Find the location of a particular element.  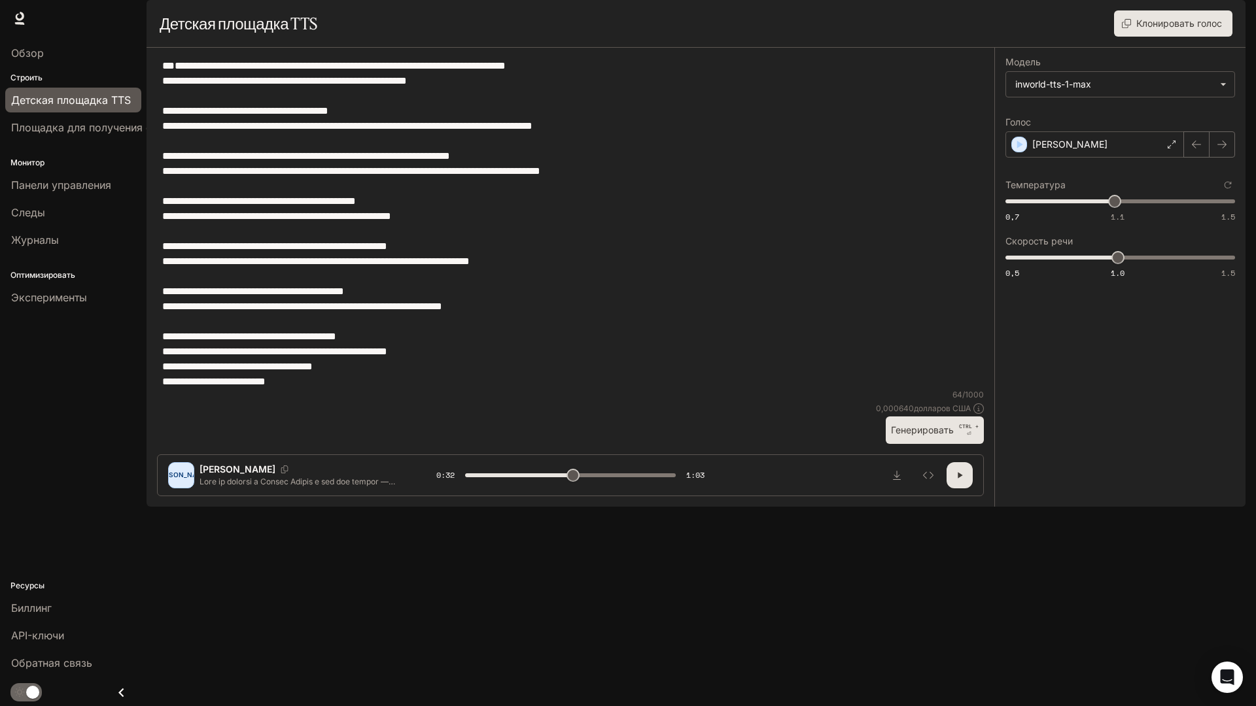

button: Скачать аудио is located at coordinates (897, 475).